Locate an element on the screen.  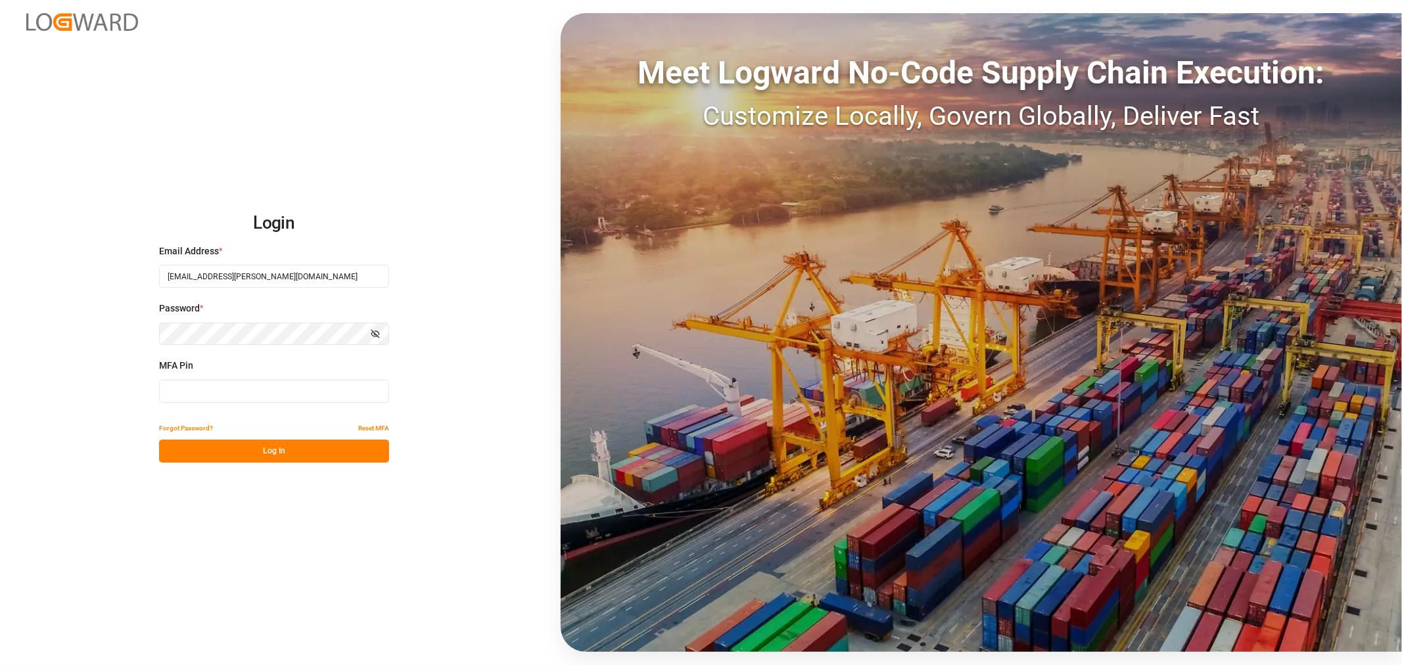
input: Enter your email is located at coordinates (274, 276).